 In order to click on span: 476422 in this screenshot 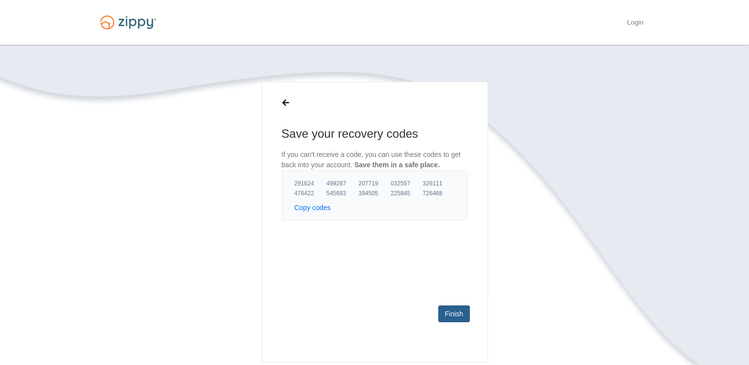, I will do `click(310, 194)`.